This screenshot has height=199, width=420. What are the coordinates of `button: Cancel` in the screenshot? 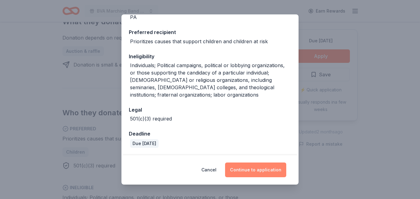 It's located at (209, 170).